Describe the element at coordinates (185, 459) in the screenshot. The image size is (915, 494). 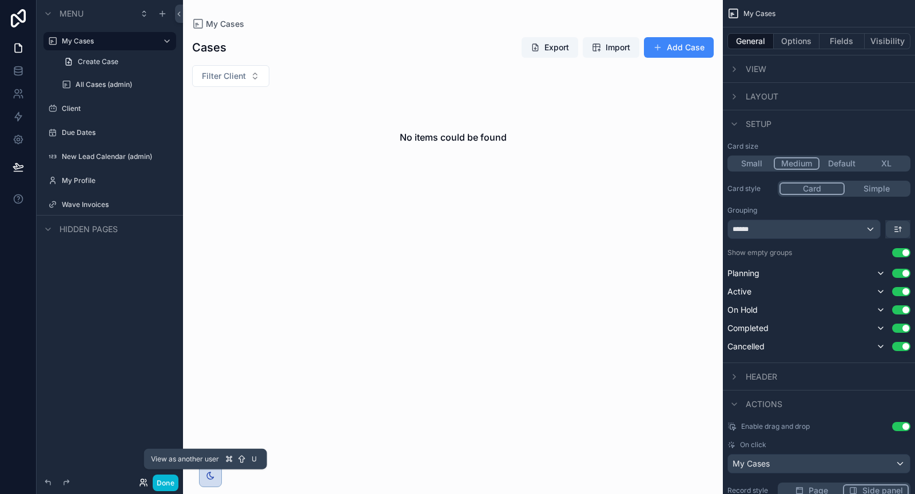
I see `span: View as another user` at that location.